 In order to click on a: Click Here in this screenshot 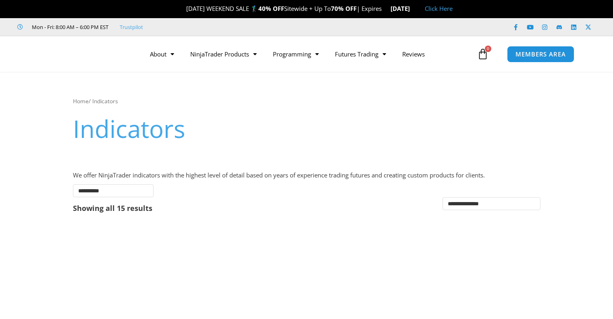, I will do `click(439, 8)`.